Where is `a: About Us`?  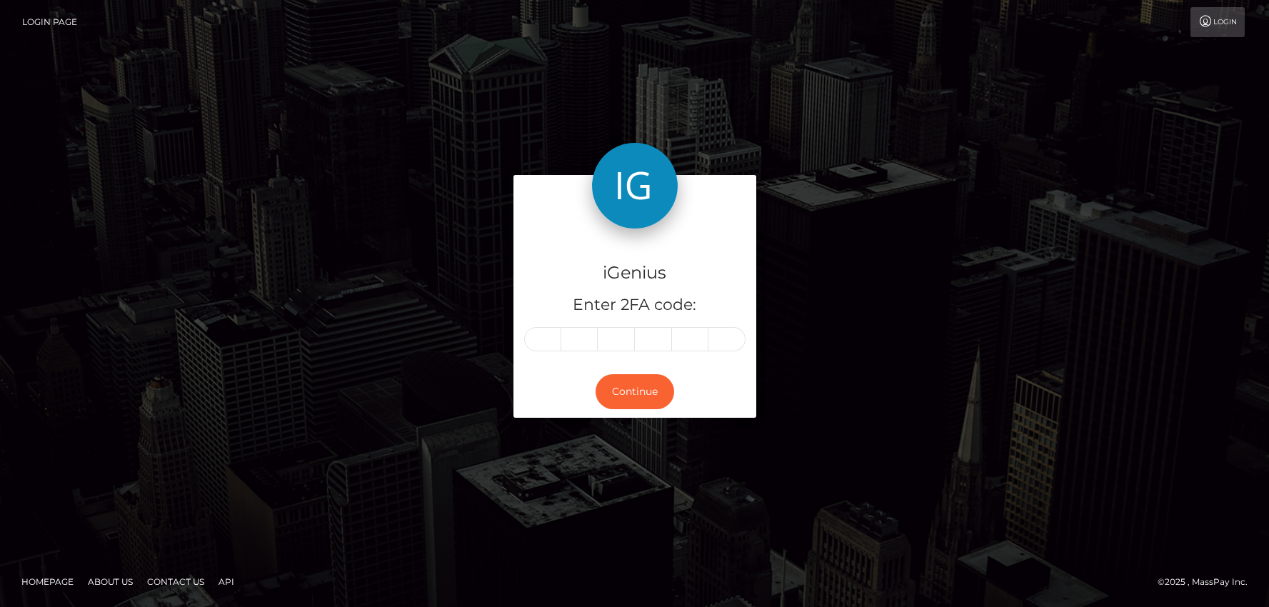 a: About Us is located at coordinates (110, 581).